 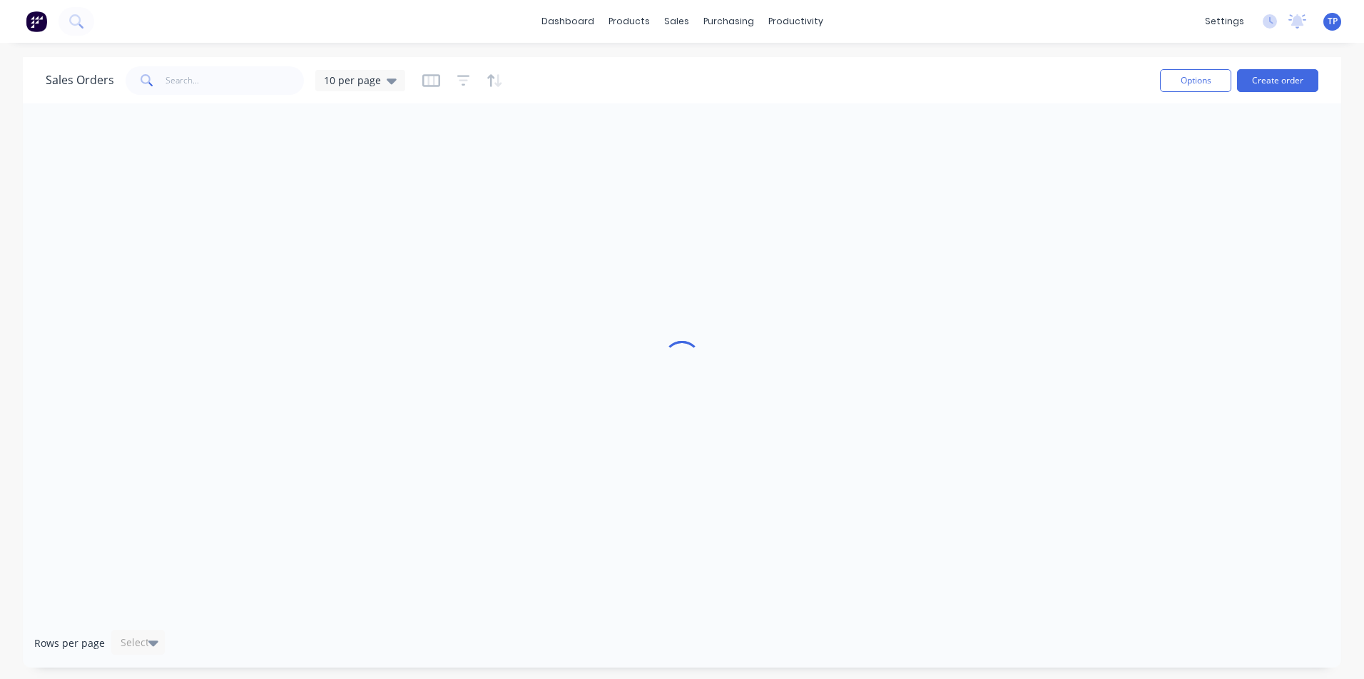 What do you see at coordinates (69, 644) in the screenshot?
I see `span: Rows per page` at bounding box center [69, 644].